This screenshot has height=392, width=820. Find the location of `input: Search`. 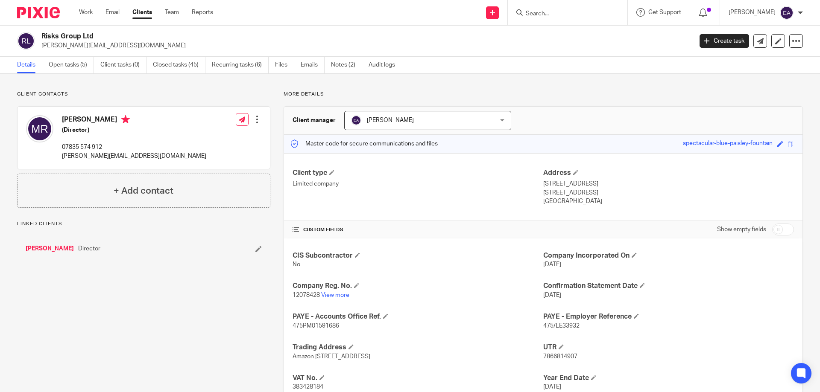

input: Search is located at coordinates (563, 14).